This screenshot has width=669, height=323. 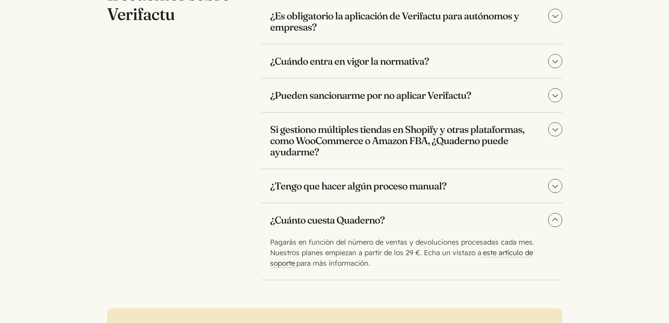 What do you see at coordinates (412, 61) in the screenshot?
I see `h3: ¿Cuándo entra en vigor la normativa?` at bounding box center [412, 61].